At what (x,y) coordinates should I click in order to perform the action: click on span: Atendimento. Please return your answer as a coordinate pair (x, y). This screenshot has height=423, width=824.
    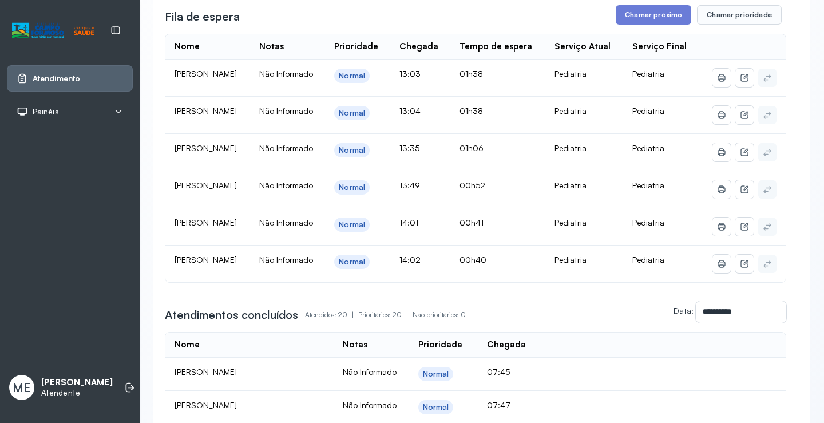
    Looking at the image, I should click on (56, 78).